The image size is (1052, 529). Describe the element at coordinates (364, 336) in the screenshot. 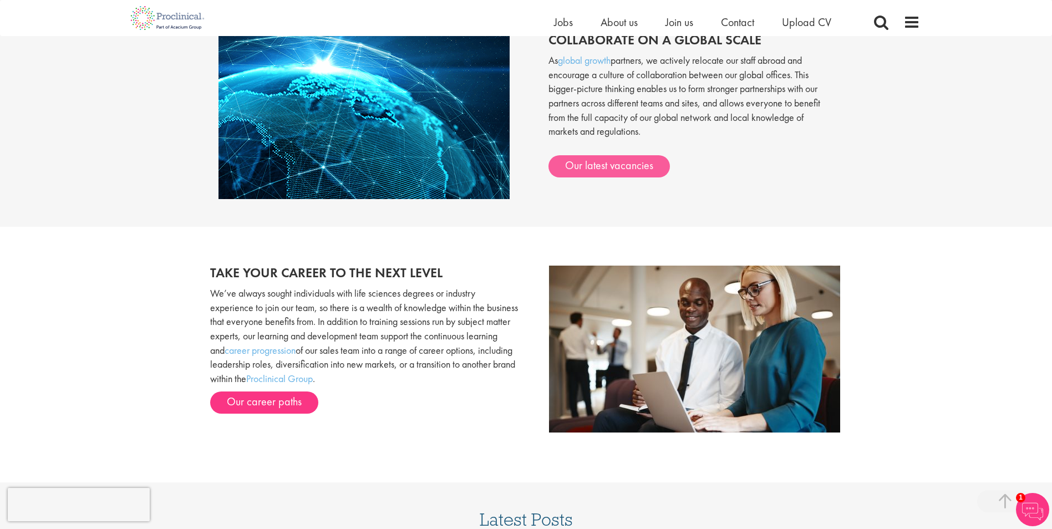

I see `p: We’ve always sought individuals with life sciences degrees or industry experience to join our tea...` at that location.